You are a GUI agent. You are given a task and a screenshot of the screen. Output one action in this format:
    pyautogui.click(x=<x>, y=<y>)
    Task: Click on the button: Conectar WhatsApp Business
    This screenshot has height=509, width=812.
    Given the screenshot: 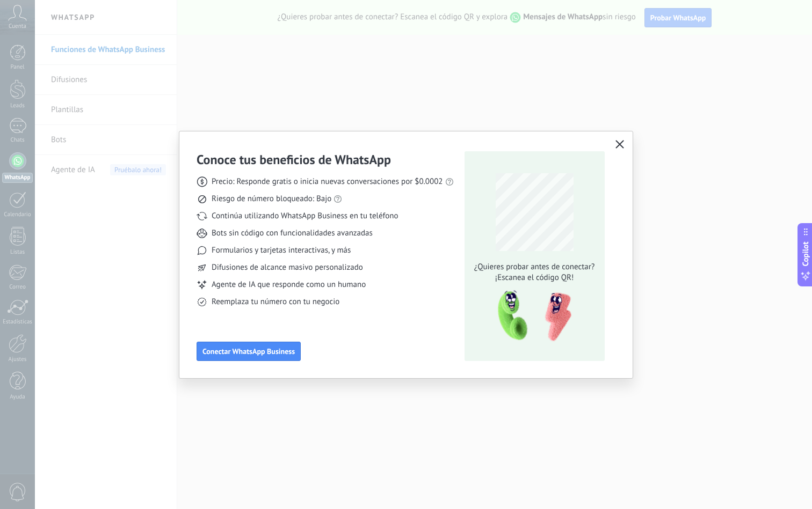 What is the action you would take?
    pyautogui.click(x=249, y=352)
    